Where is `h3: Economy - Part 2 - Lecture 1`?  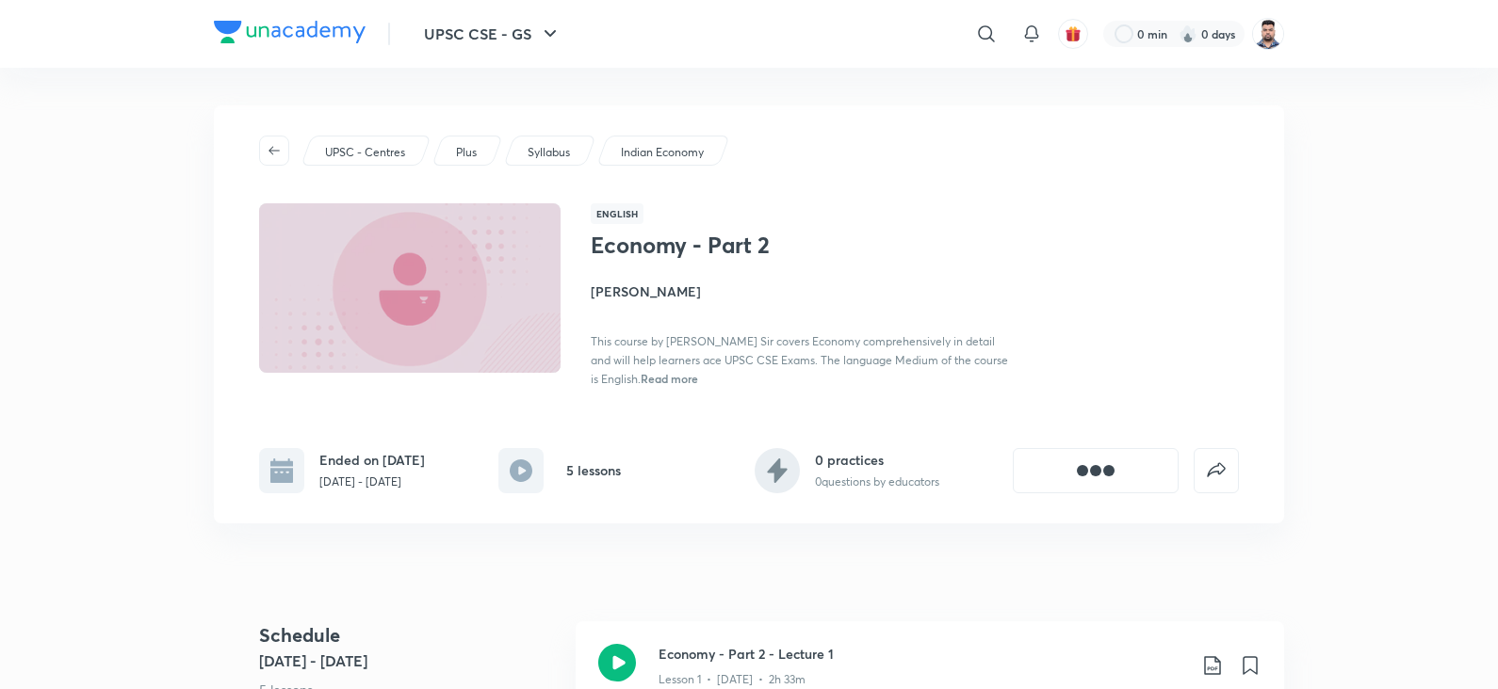
h3: Economy - Part 2 - Lecture 1 is located at coordinates (922, 654).